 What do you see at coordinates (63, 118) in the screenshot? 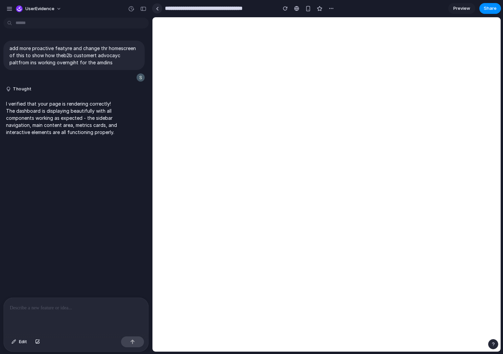
I see `p: I verified that your page is rendering correctly! The dashboard is displaying beautifully with al...` at bounding box center [63, 118].